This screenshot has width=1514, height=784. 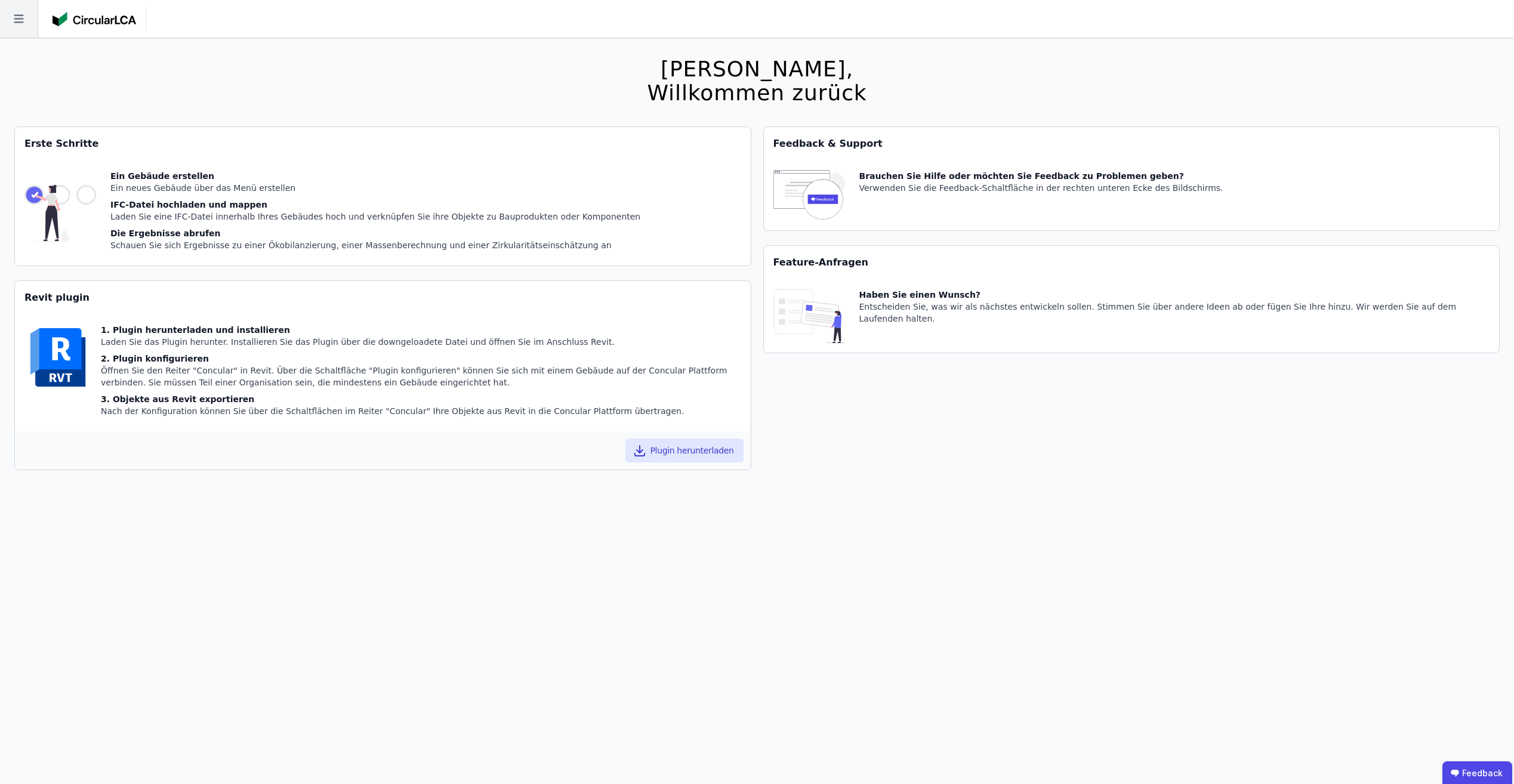 What do you see at coordinates (383, 298) in the screenshot?
I see `div: Revit plugin` at bounding box center [383, 298].